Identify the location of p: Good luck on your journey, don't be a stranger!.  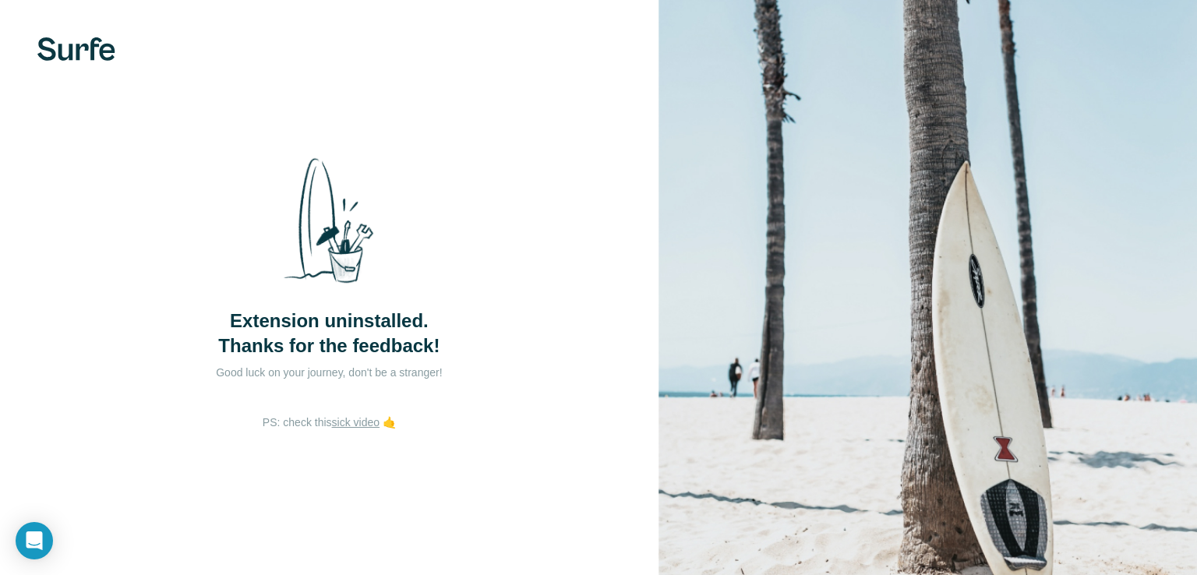
(329, 373).